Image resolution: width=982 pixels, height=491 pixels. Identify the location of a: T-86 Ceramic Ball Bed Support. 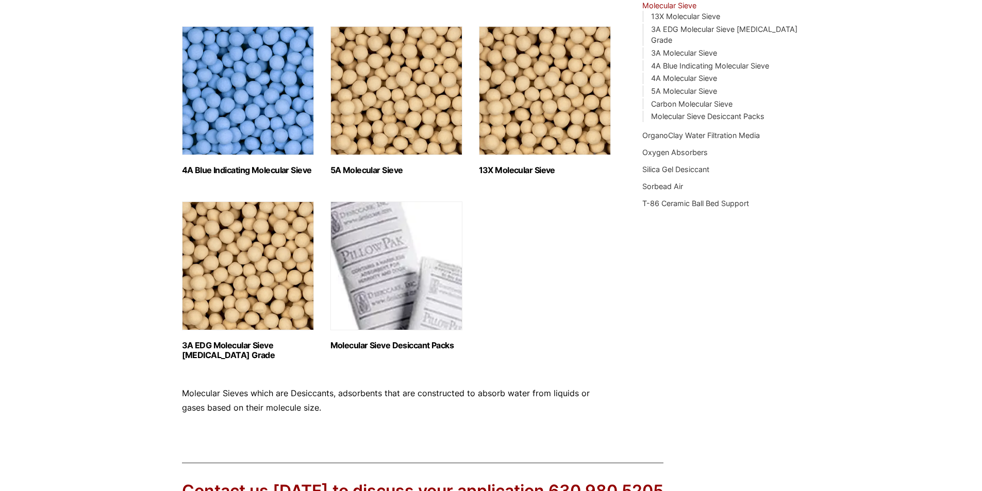
(696, 203).